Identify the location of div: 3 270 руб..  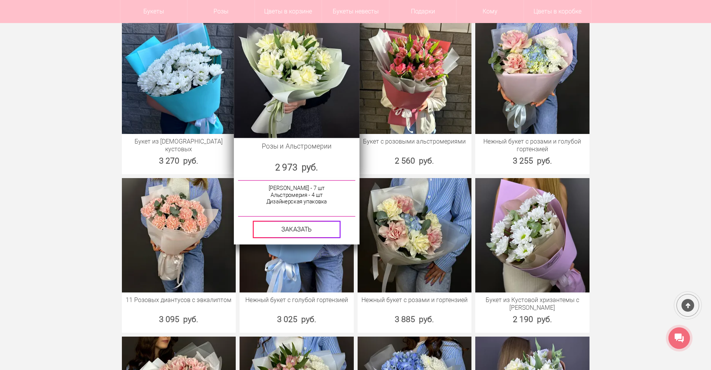
(179, 161).